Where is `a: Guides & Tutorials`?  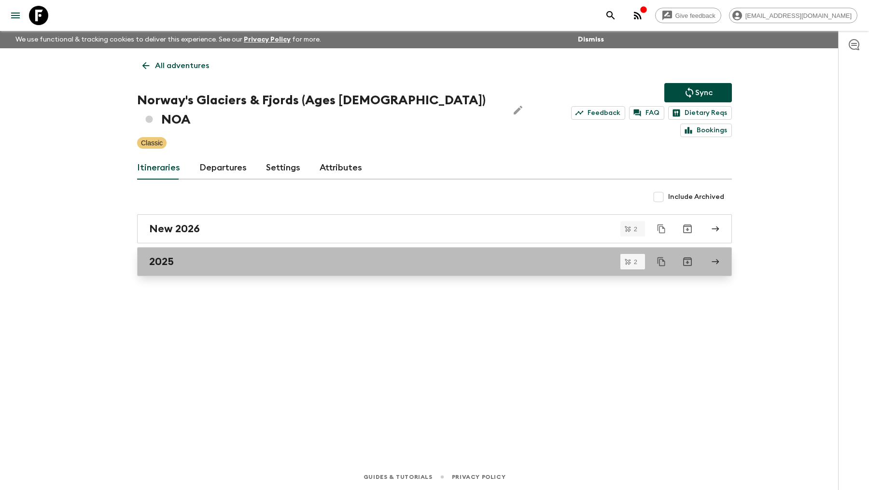 a: Guides & Tutorials is located at coordinates (398, 477).